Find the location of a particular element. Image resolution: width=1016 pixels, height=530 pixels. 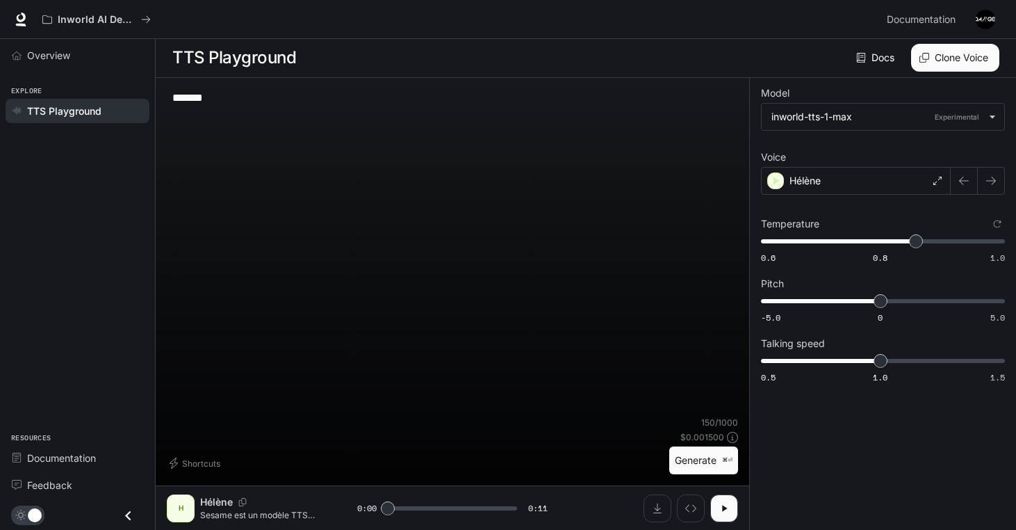

p: Experimental is located at coordinates (957, 117).